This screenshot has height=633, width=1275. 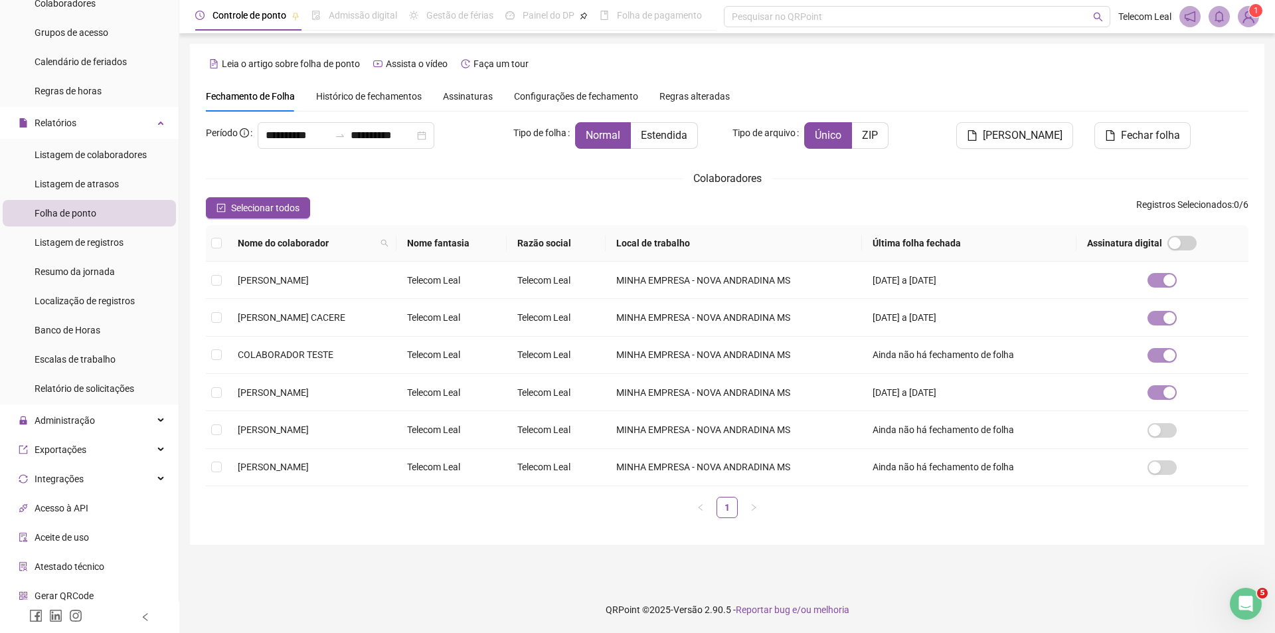 I want to click on span: Painel do DP, so click(x=549, y=15).